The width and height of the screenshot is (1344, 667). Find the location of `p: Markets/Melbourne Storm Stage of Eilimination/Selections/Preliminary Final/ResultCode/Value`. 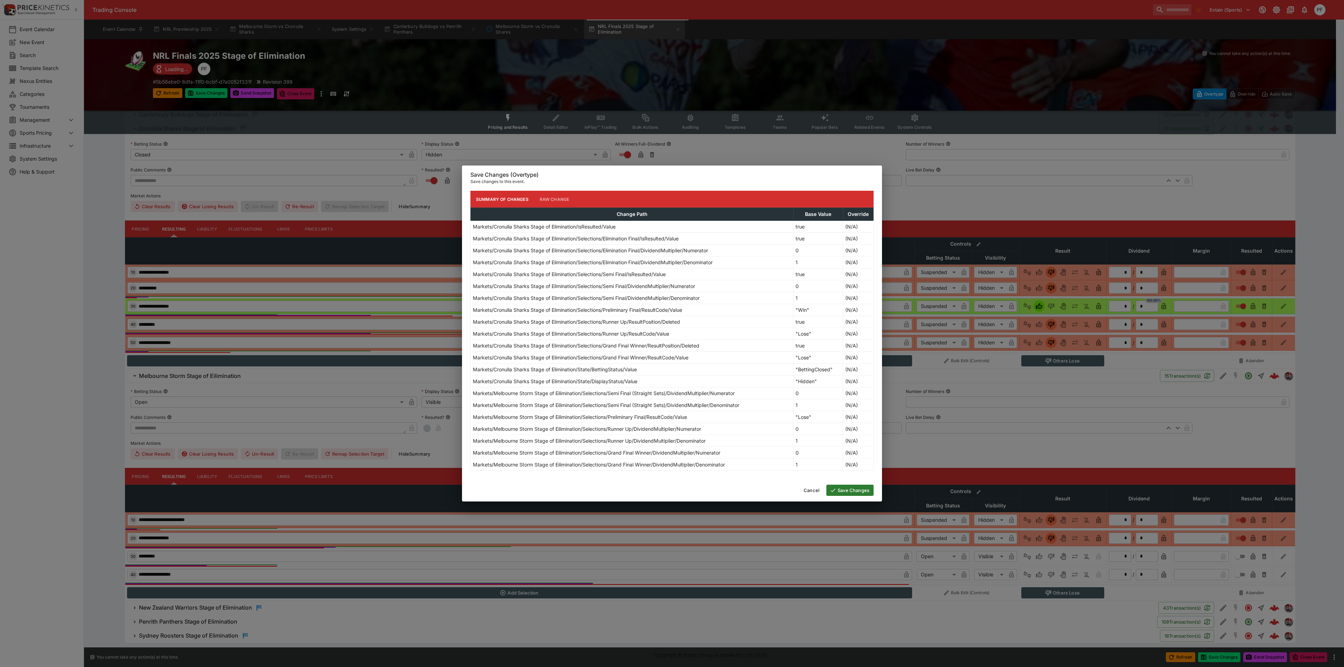

p: Markets/Melbourne Storm Stage of Eilimination/Selections/Preliminary Final/ResultCode/Value is located at coordinates (580, 417).